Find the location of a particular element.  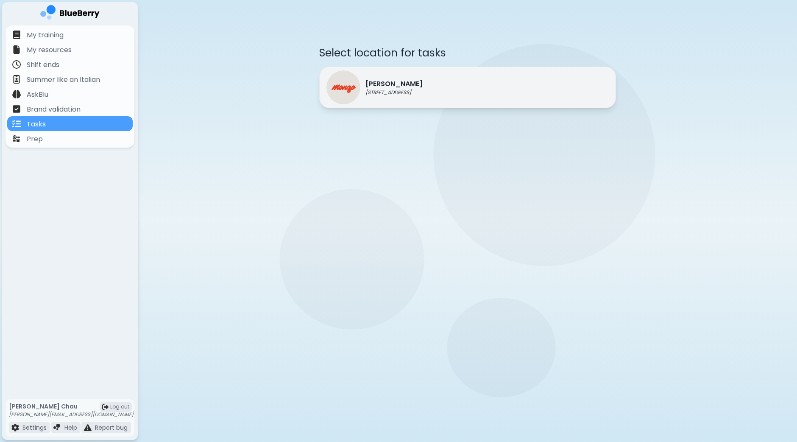

p: Summer like an Italian is located at coordinates (63, 80).